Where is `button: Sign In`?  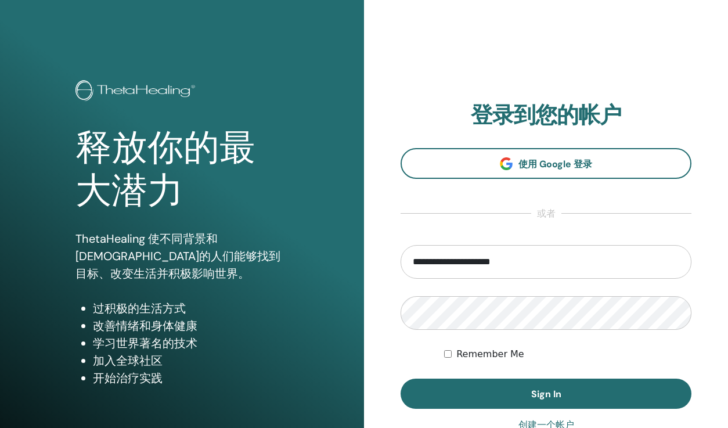 button: Sign In is located at coordinates (546, 394).